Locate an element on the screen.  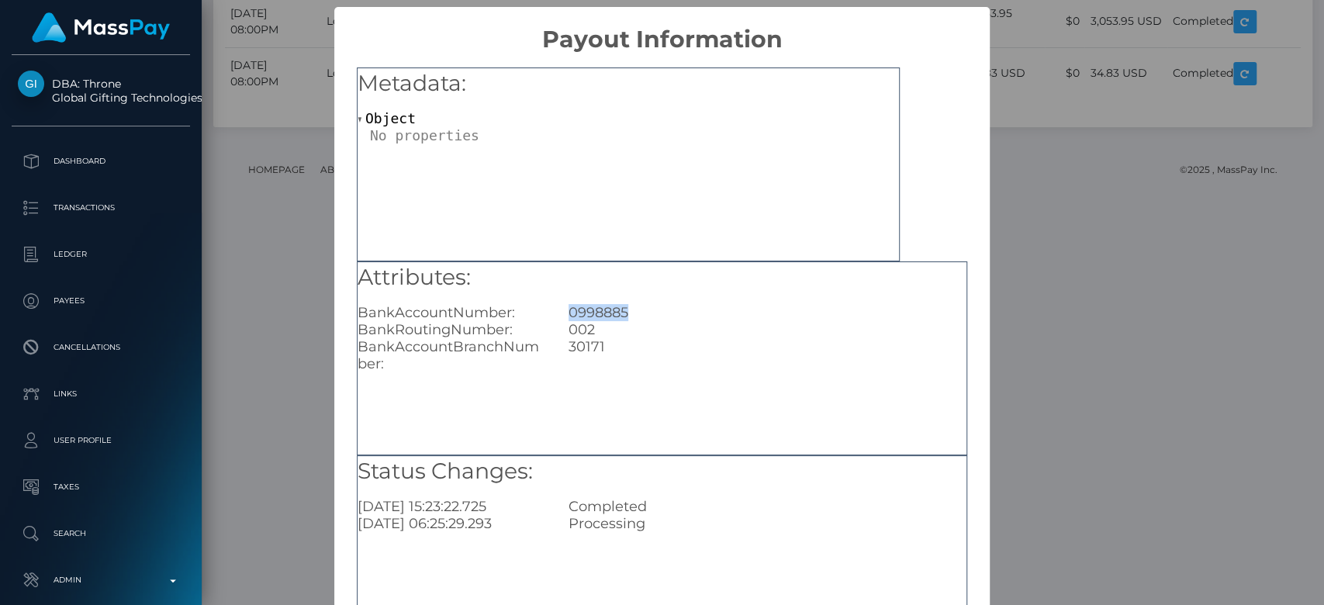
div: BankAccountBranchNumber: is located at coordinates (451, 355).